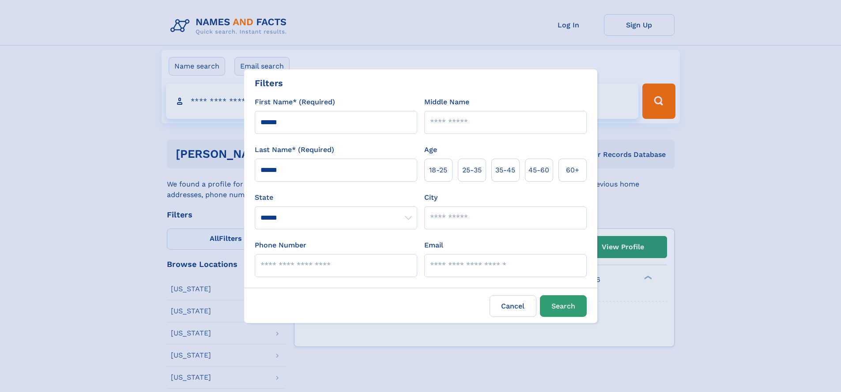 The height and width of the screenshot is (392, 841). I want to click on label: Cancel, so click(513, 305).